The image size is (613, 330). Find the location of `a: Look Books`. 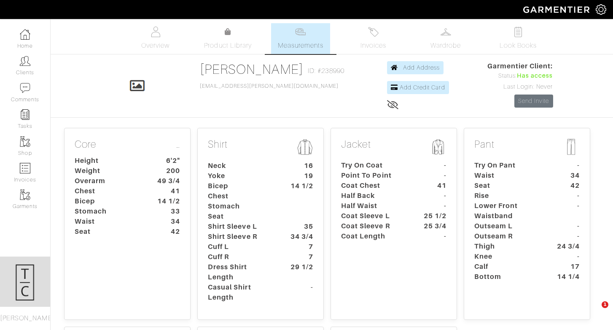

a: Look Books is located at coordinates (518, 38).